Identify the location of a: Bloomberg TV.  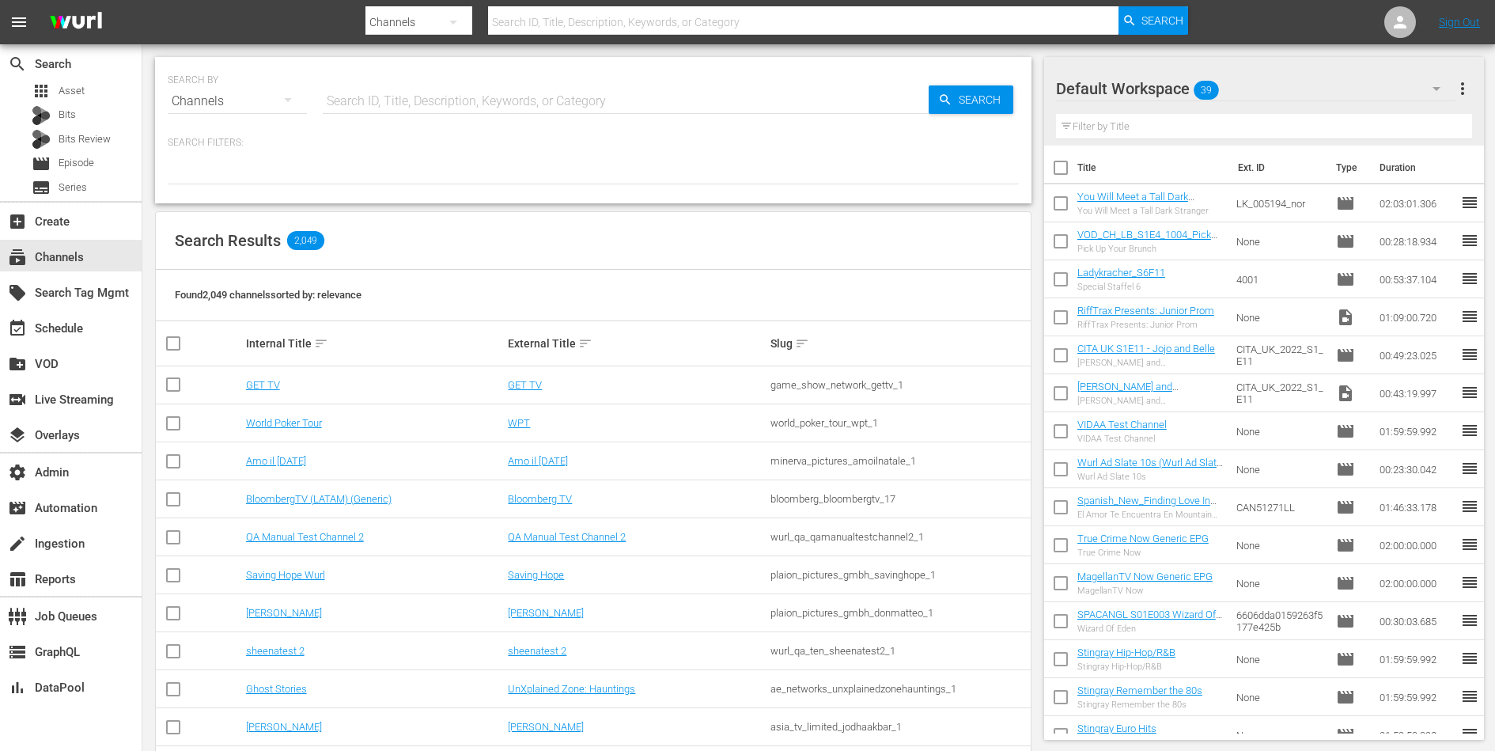
(540, 498).